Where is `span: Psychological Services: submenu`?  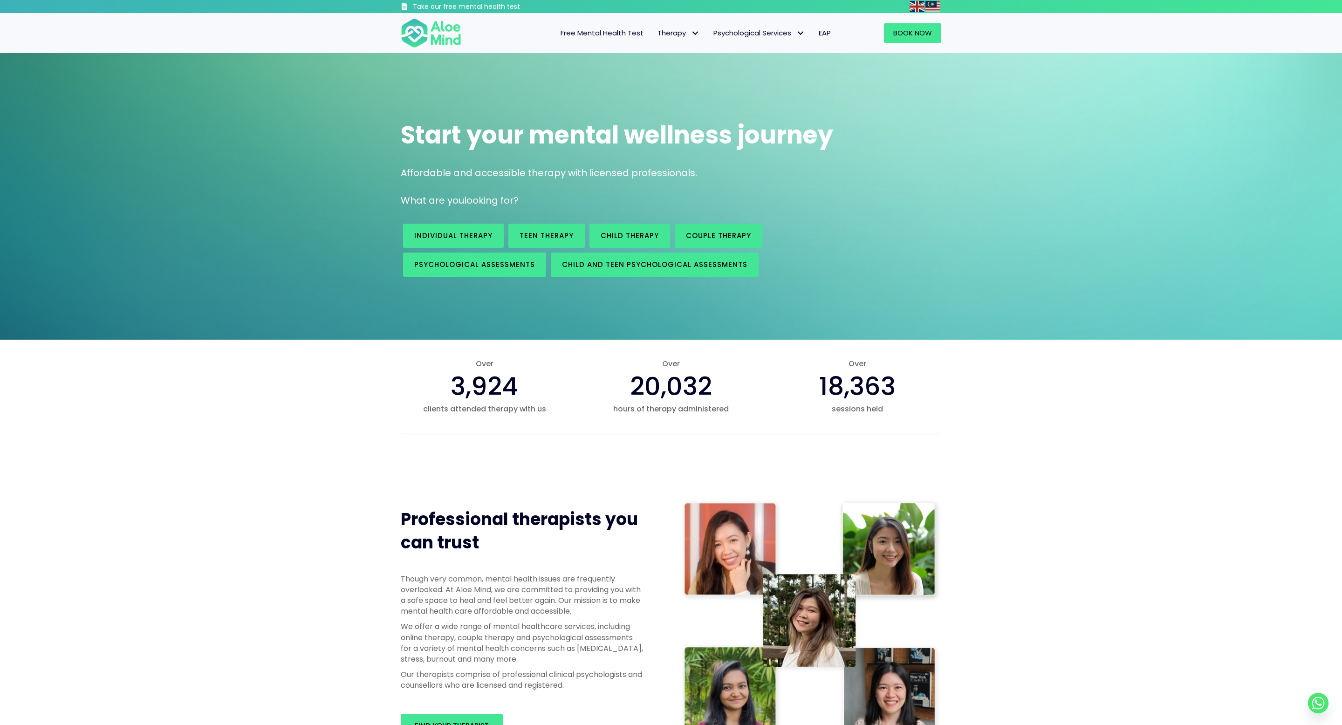
span: Psychological Services: submenu is located at coordinates (800, 33).